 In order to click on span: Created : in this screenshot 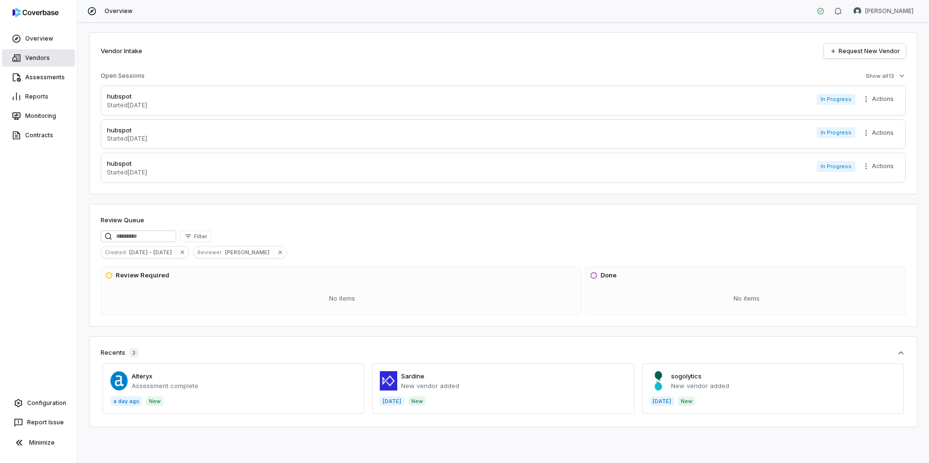, I will do `click(115, 252)`.